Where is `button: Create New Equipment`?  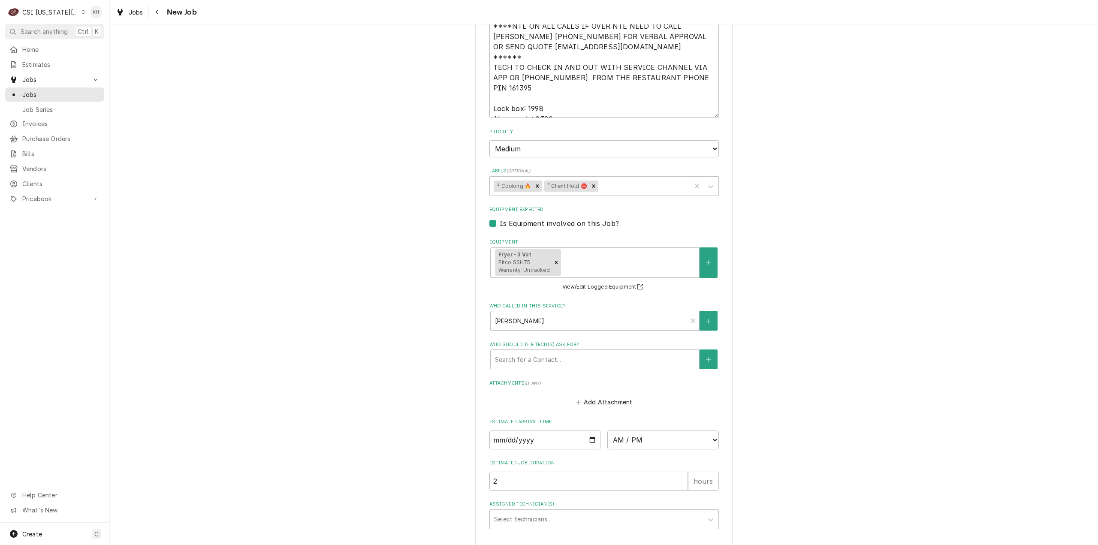 button: Create New Equipment is located at coordinates (709, 263).